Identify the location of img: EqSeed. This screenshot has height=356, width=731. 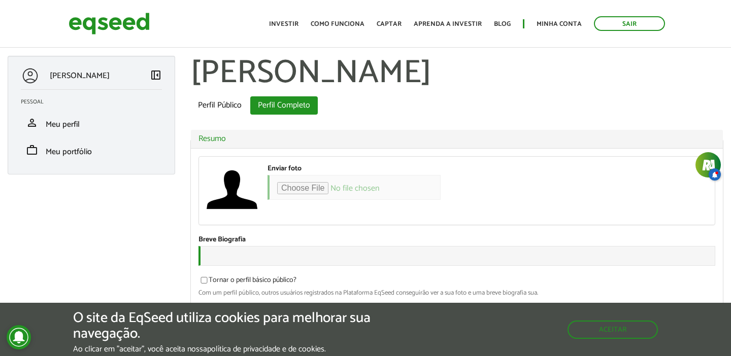
(109, 23).